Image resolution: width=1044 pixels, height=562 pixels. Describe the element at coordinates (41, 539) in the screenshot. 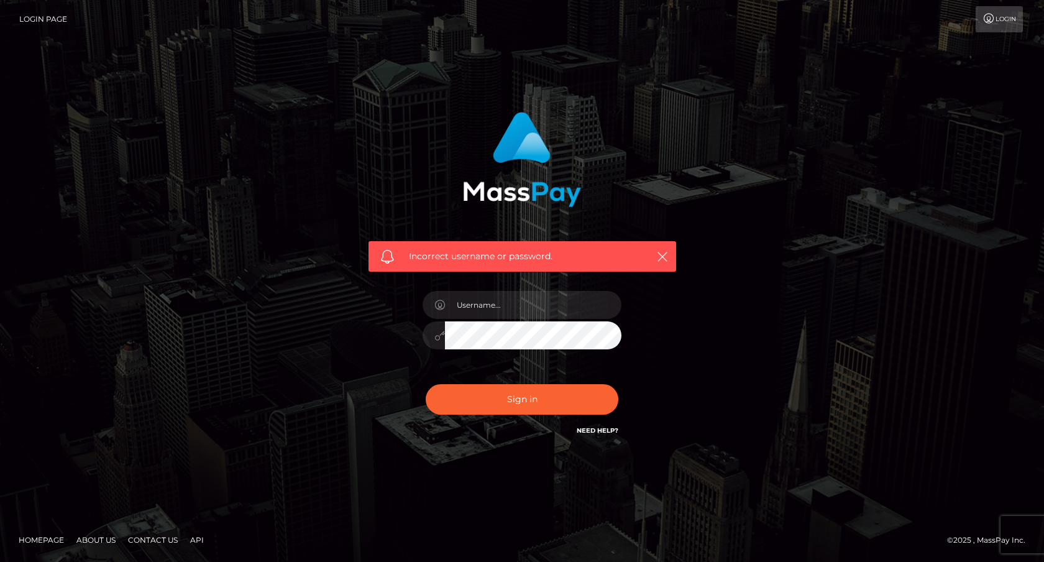

I see `a: Homepage` at that location.